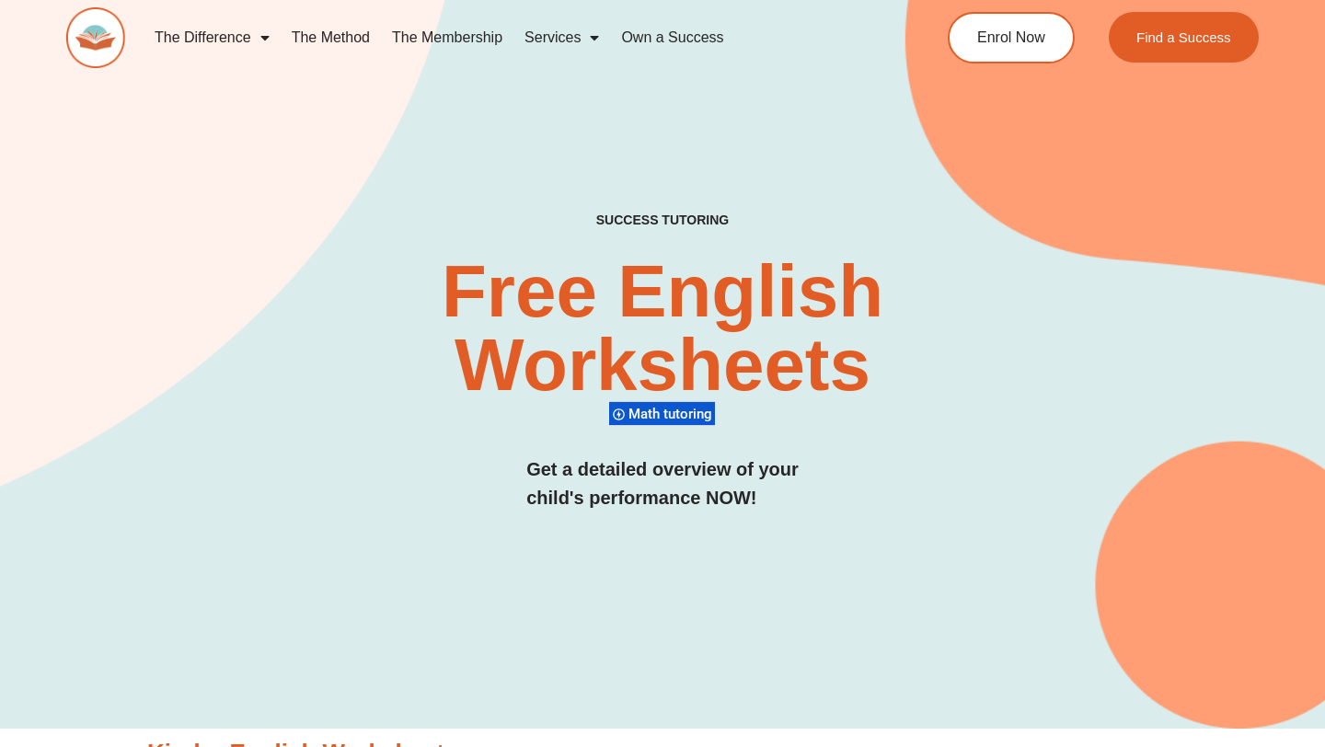 The height and width of the screenshot is (747, 1325). Describe the element at coordinates (561, 38) in the screenshot. I see `a: Services` at that location.